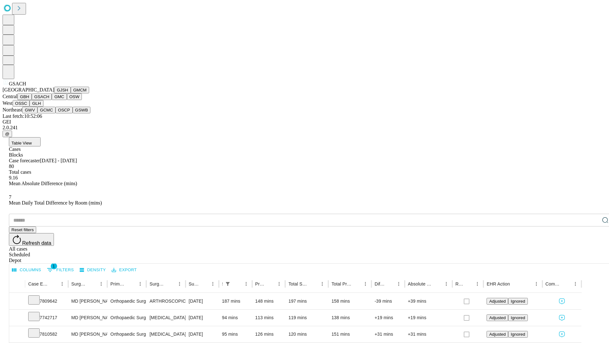 The height and width of the screenshot is (343, 609). Describe the element at coordinates (75, 96) in the screenshot. I see `button: OSW` at that location.